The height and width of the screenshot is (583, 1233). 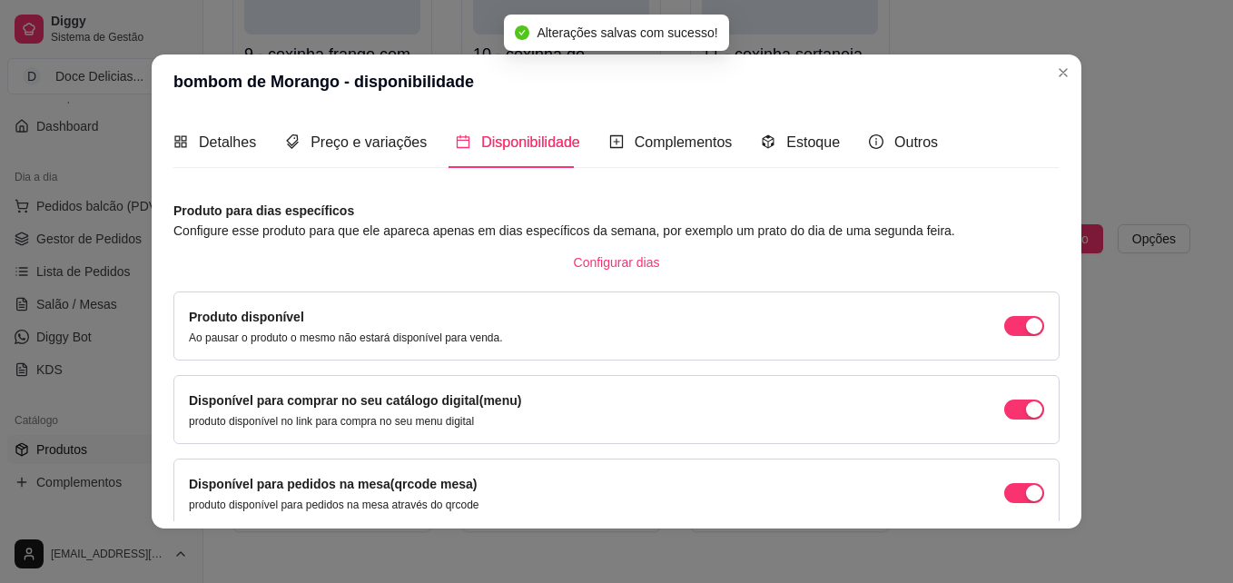 I want to click on span: Configurar dias, so click(x=617, y=262).